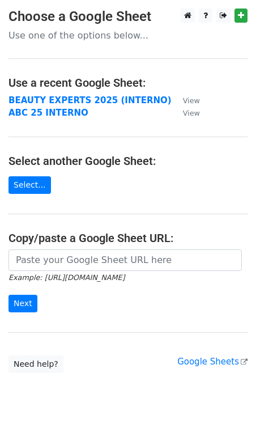 This screenshot has width=256, height=428. What do you see at coordinates (90, 100) in the screenshot?
I see `a: BEAUTY EXPERTS 2025 (INTERNO)` at bounding box center [90, 100].